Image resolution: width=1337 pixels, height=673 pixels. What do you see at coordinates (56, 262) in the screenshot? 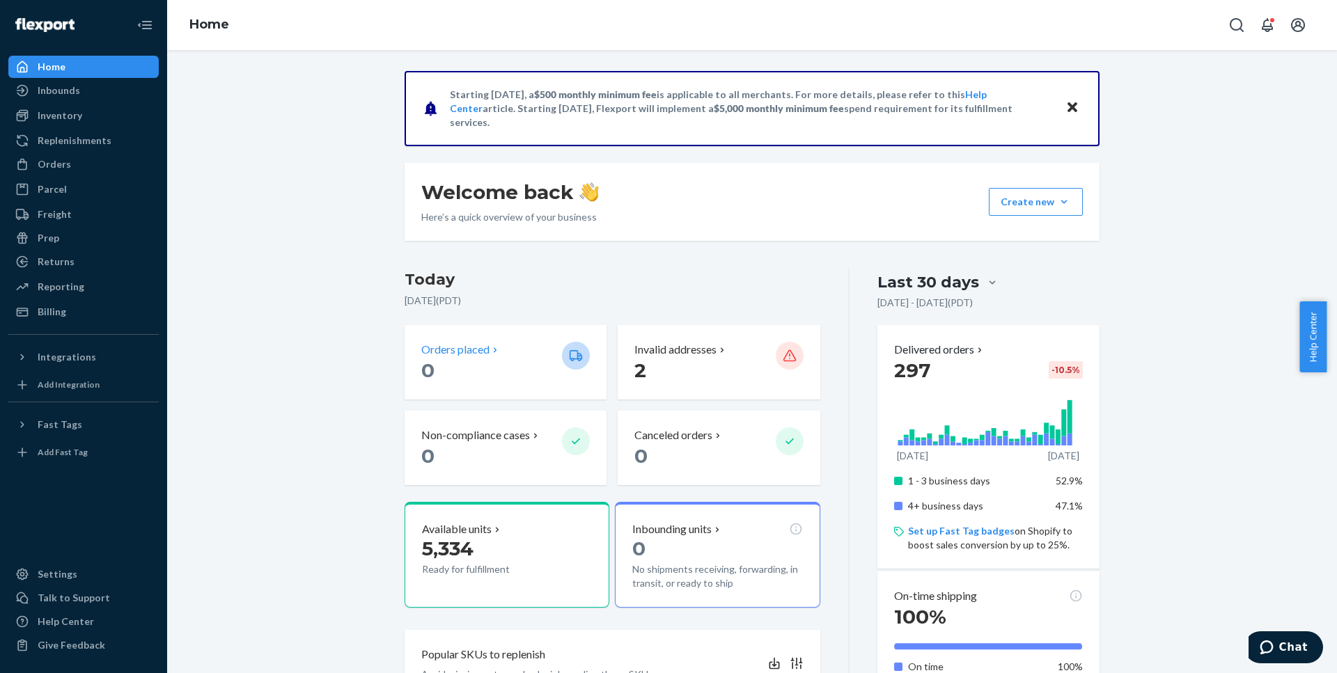
I see `div: Returns` at bounding box center [56, 262].